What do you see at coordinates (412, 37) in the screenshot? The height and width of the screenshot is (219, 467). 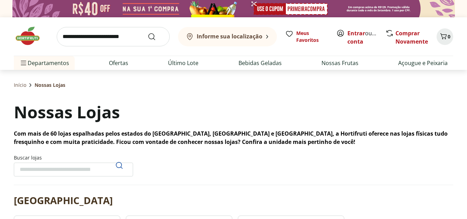 I see `a: Comprar Novamente` at bounding box center [412, 37].